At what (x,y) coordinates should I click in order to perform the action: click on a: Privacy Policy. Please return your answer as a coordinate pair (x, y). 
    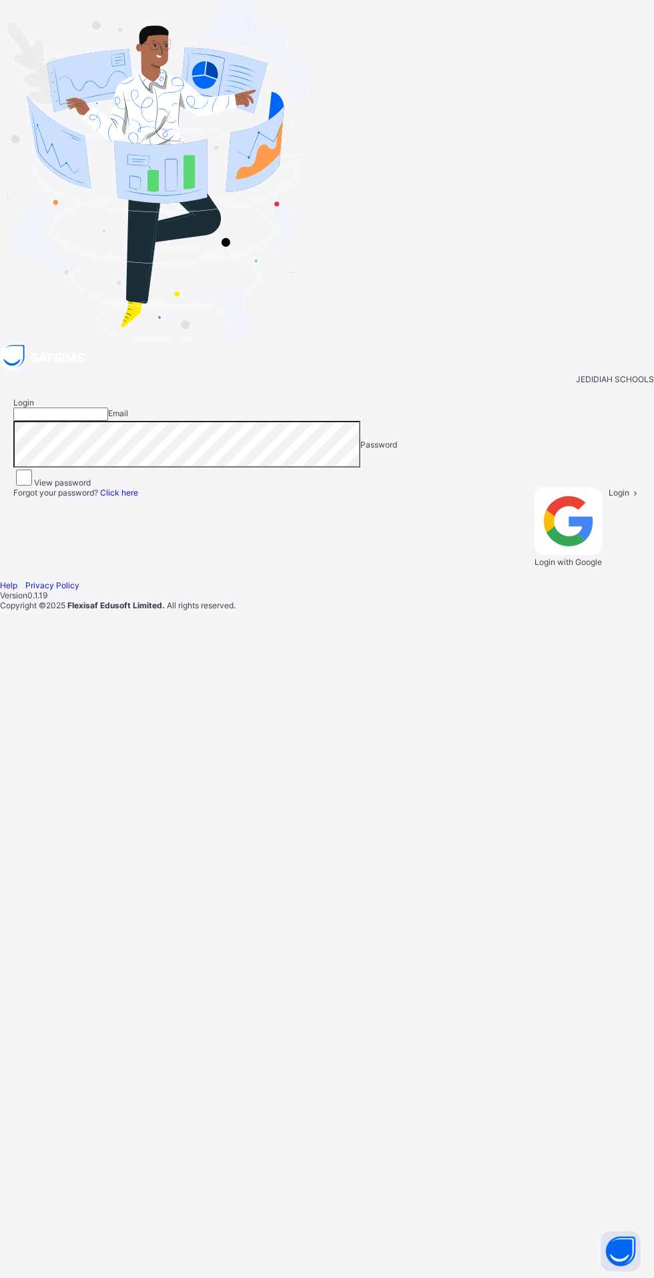
    Looking at the image, I should click on (52, 585).